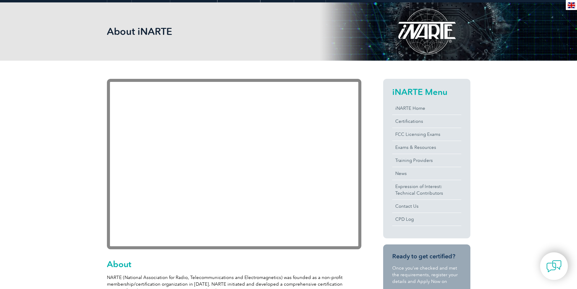 This screenshot has height=289, width=577. Describe the element at coordinates (427, 147) in the screenshot. I see `a: Exams & Resources` at that location.